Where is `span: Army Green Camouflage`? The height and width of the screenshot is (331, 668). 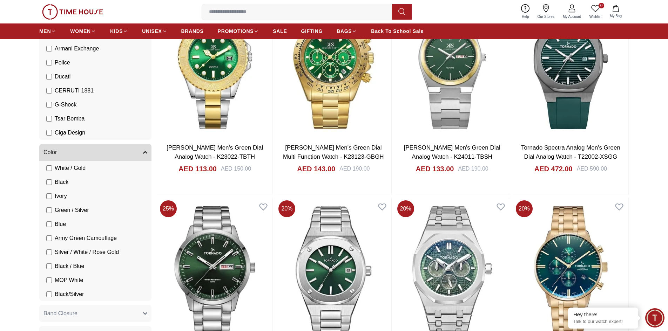
span: Army Green Camouflage is located at coordinates (86, 238).